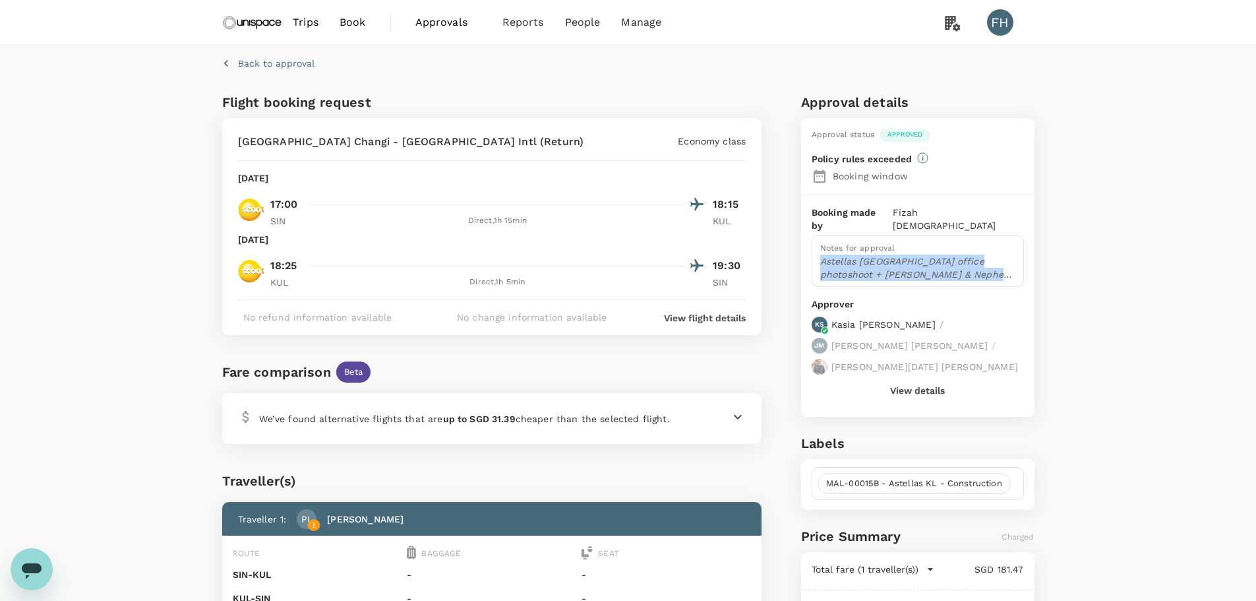 The width and height of the screenshot is (1256, 601). I want to click on span: Reports, so click(523, 22).